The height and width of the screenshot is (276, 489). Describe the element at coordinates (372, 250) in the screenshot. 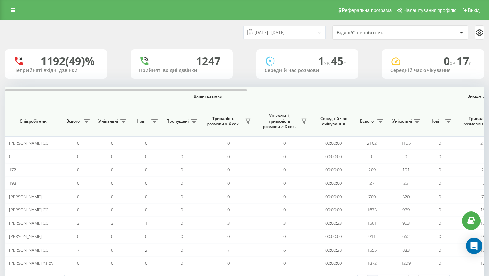

I see `span: 1555` at that location.